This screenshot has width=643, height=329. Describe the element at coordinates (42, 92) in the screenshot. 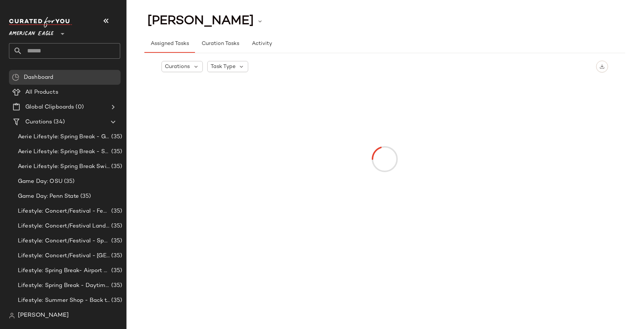

I see `span: All Products` at that location.